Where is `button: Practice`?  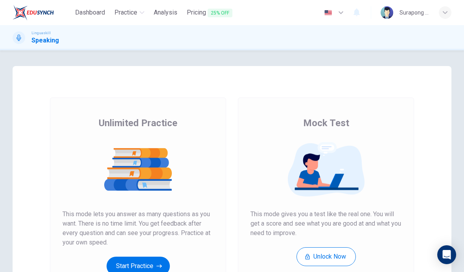 button: Practice is located at coordinates (129, 13).